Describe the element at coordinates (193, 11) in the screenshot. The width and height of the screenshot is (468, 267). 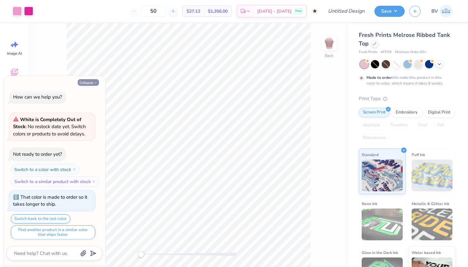
I see `span: $27.12` at that location.